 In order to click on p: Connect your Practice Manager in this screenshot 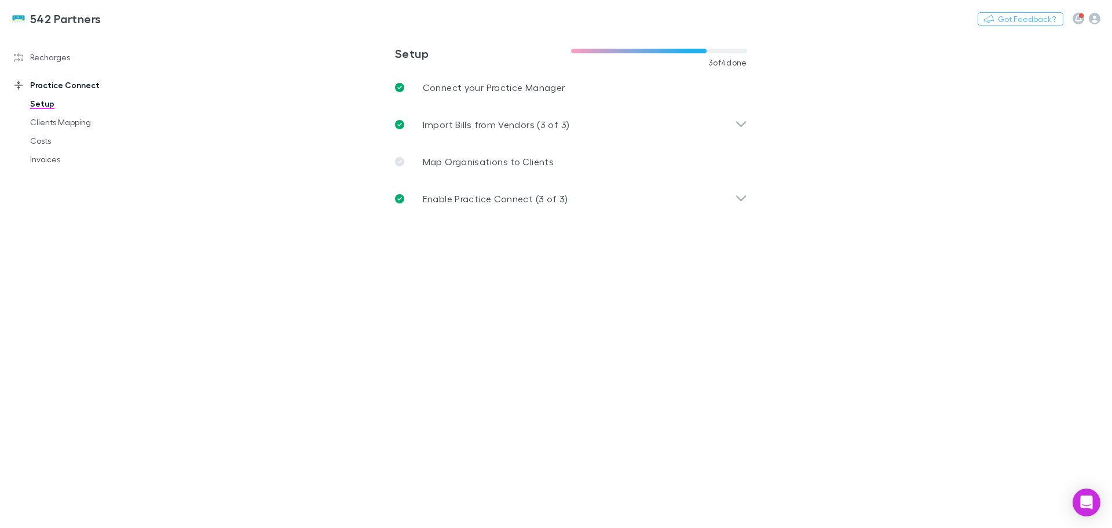, I will do `click(494, 87)`.